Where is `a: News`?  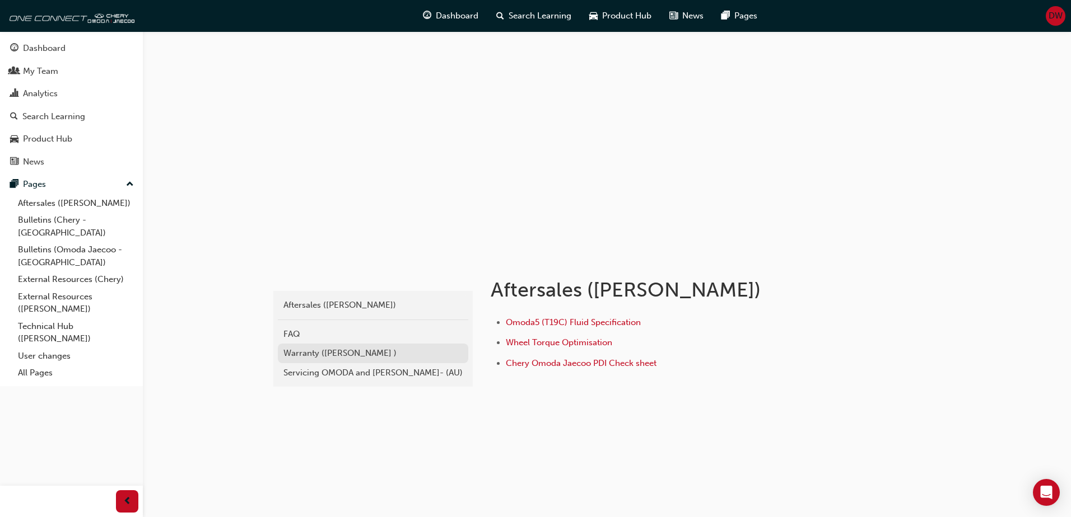
a: News is located at coordinates (71, 162).